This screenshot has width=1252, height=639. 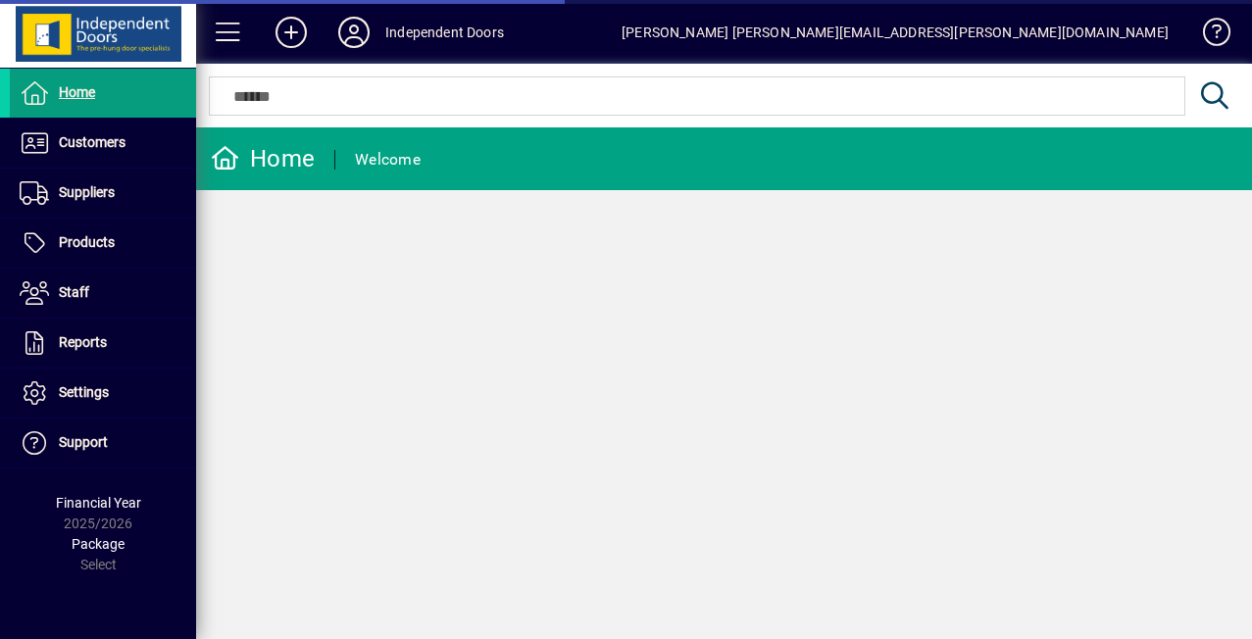 I want to click on a: Staff, so click(x=103, y=293).